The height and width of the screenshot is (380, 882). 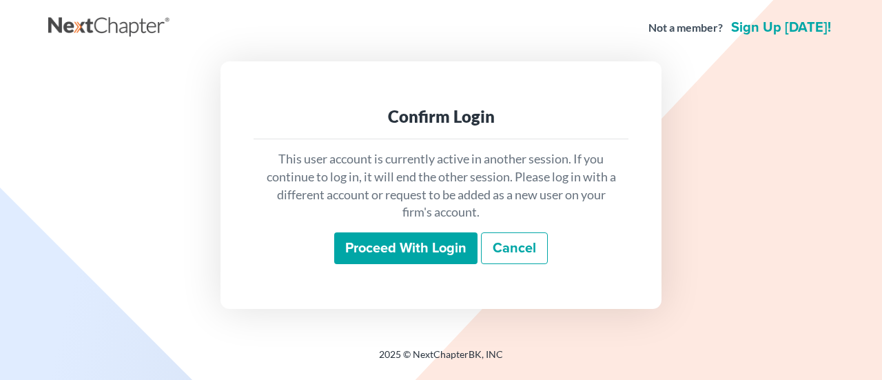 I want to click on div: Confirm Login, so click(x=441, y=116).